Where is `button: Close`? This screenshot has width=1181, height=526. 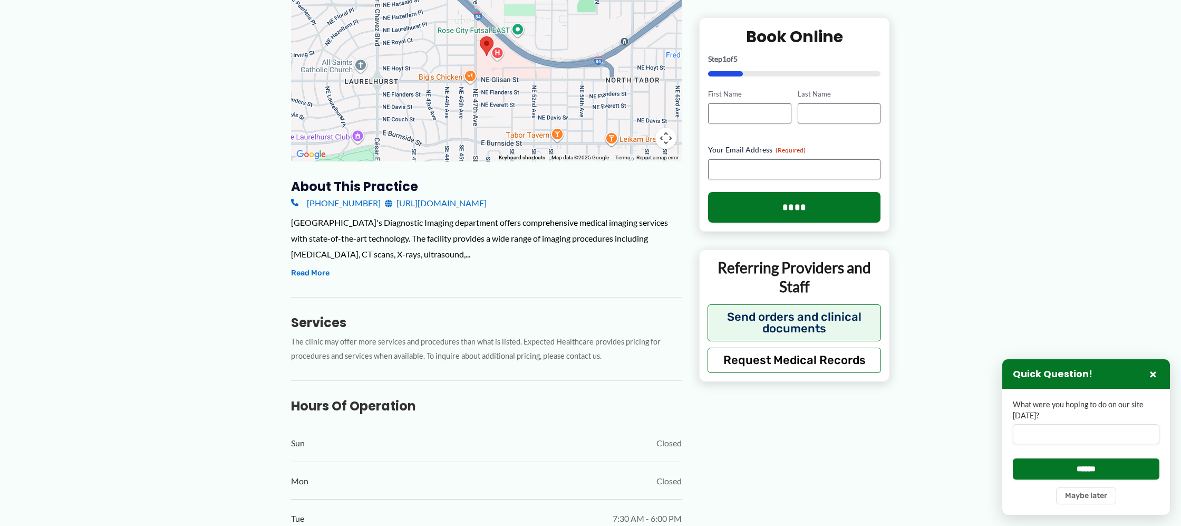
button: Close is located at coordinates (1153, 374).